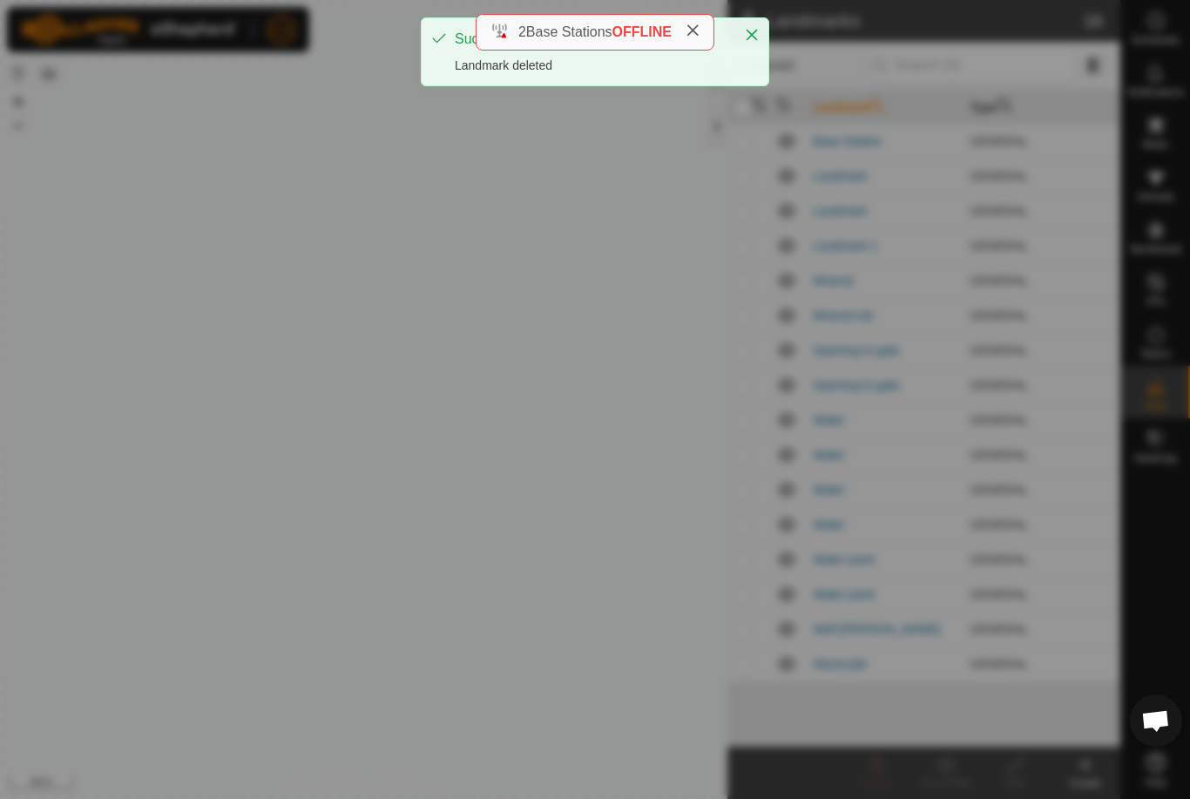 This screenshot has width=1190, height=799. What do you see at coordinates (590, 39) in the screenshot?
I see `div: Success` at bounding box center [590, 39].